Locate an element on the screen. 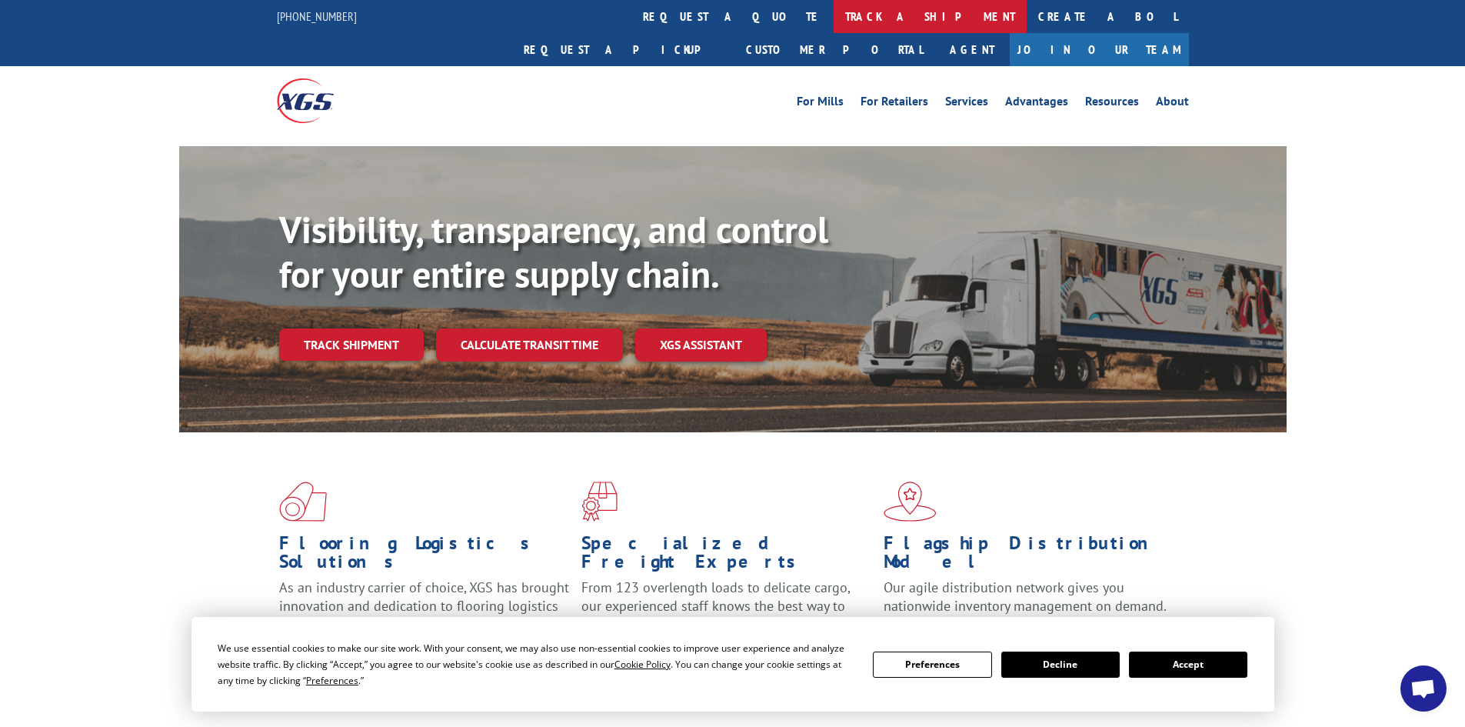  h1: Flagship Distribution Model is located at coordinates (1029, 556).